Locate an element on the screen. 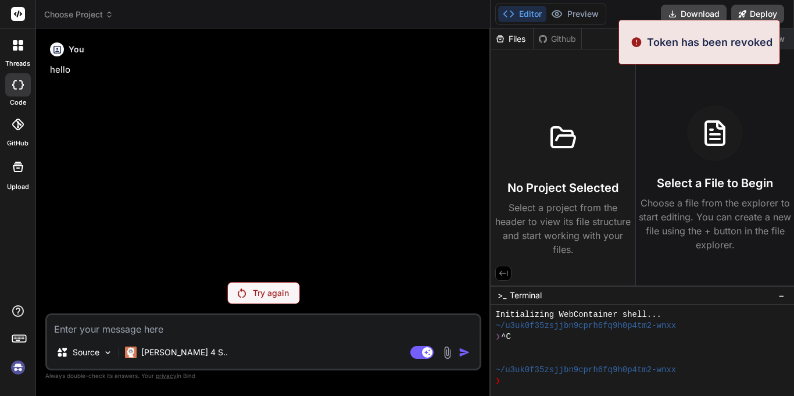 The image size is (794, 396). label: GitHub is located at coordinates (17, 143).